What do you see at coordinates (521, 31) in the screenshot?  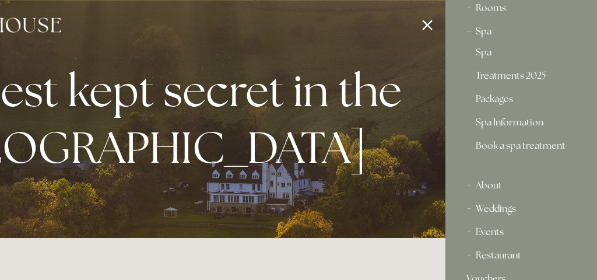 I see `div: Spa` at bounding box center [521, 31].